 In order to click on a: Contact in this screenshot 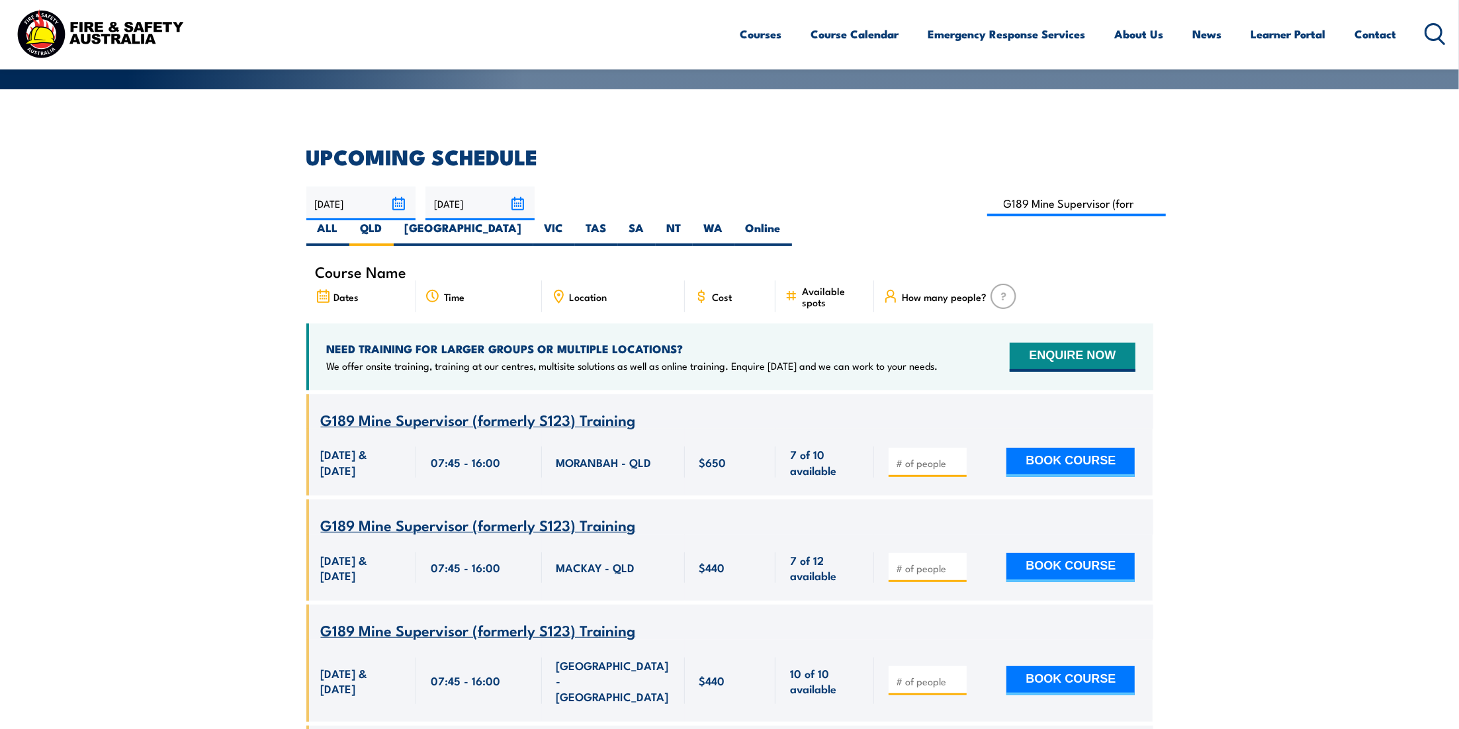, I will do `click(1376, 34)`.